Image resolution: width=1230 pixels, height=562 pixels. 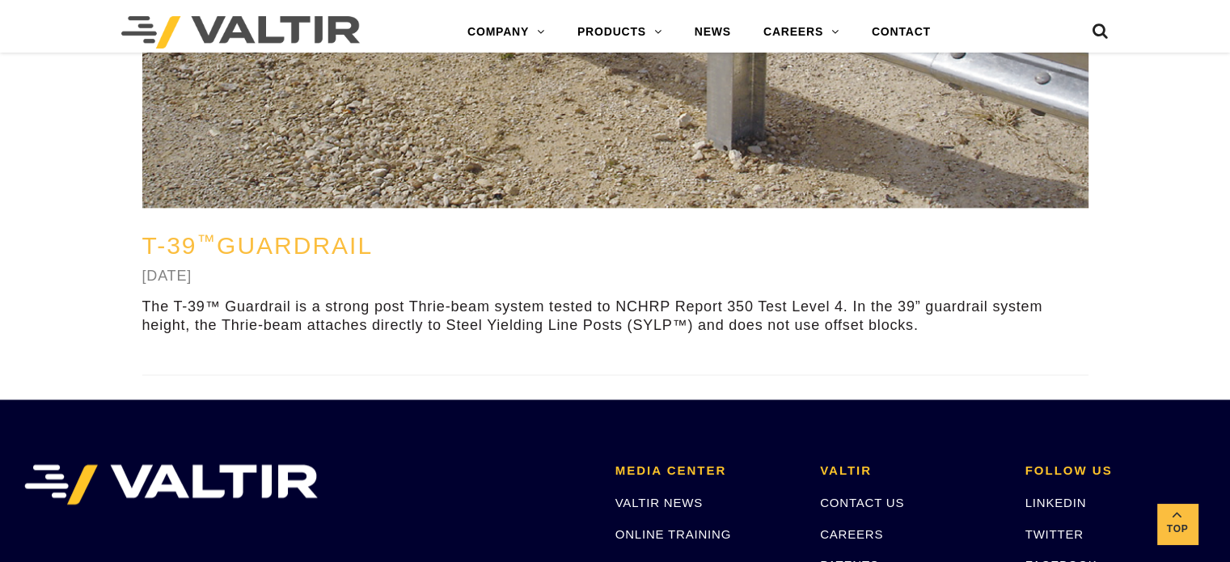 I want to click on img: VALTIR, so click(x=171, y=484).